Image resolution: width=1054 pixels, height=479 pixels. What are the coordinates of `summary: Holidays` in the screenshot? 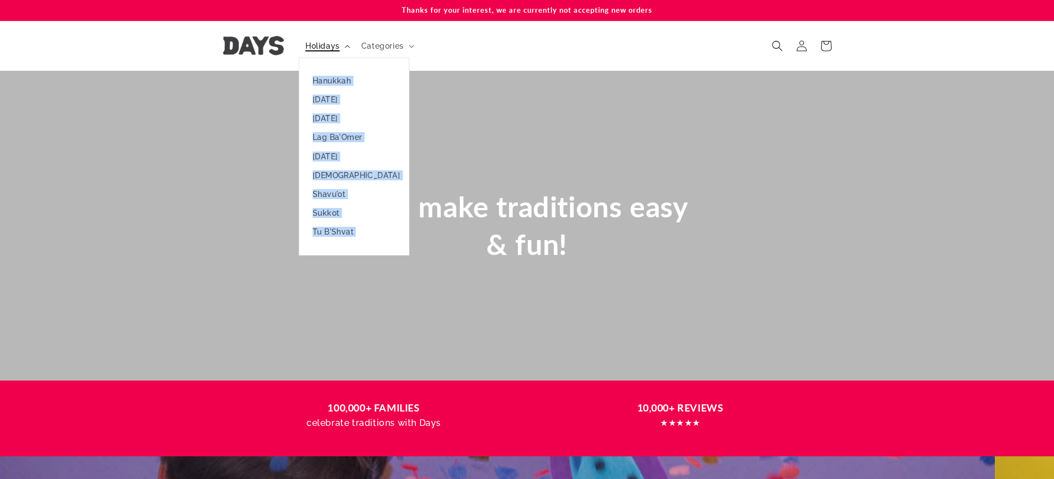 It's located at (326, 46).